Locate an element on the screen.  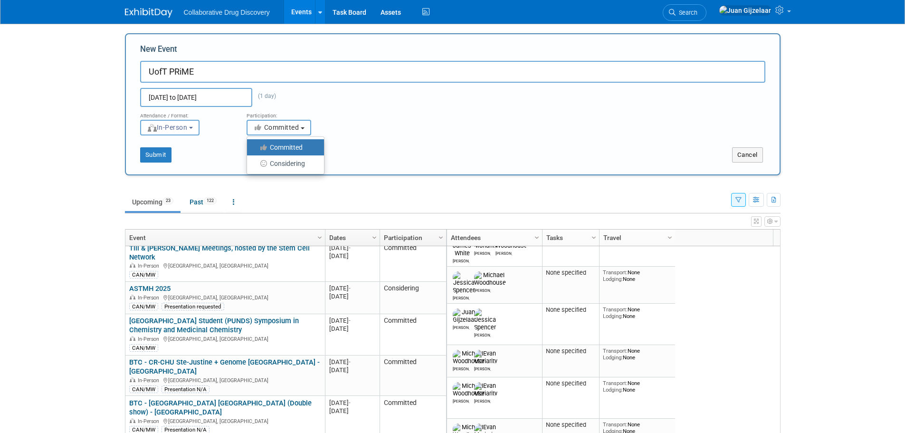
div: Attendance / Format: is located at coordinates (186, 113).